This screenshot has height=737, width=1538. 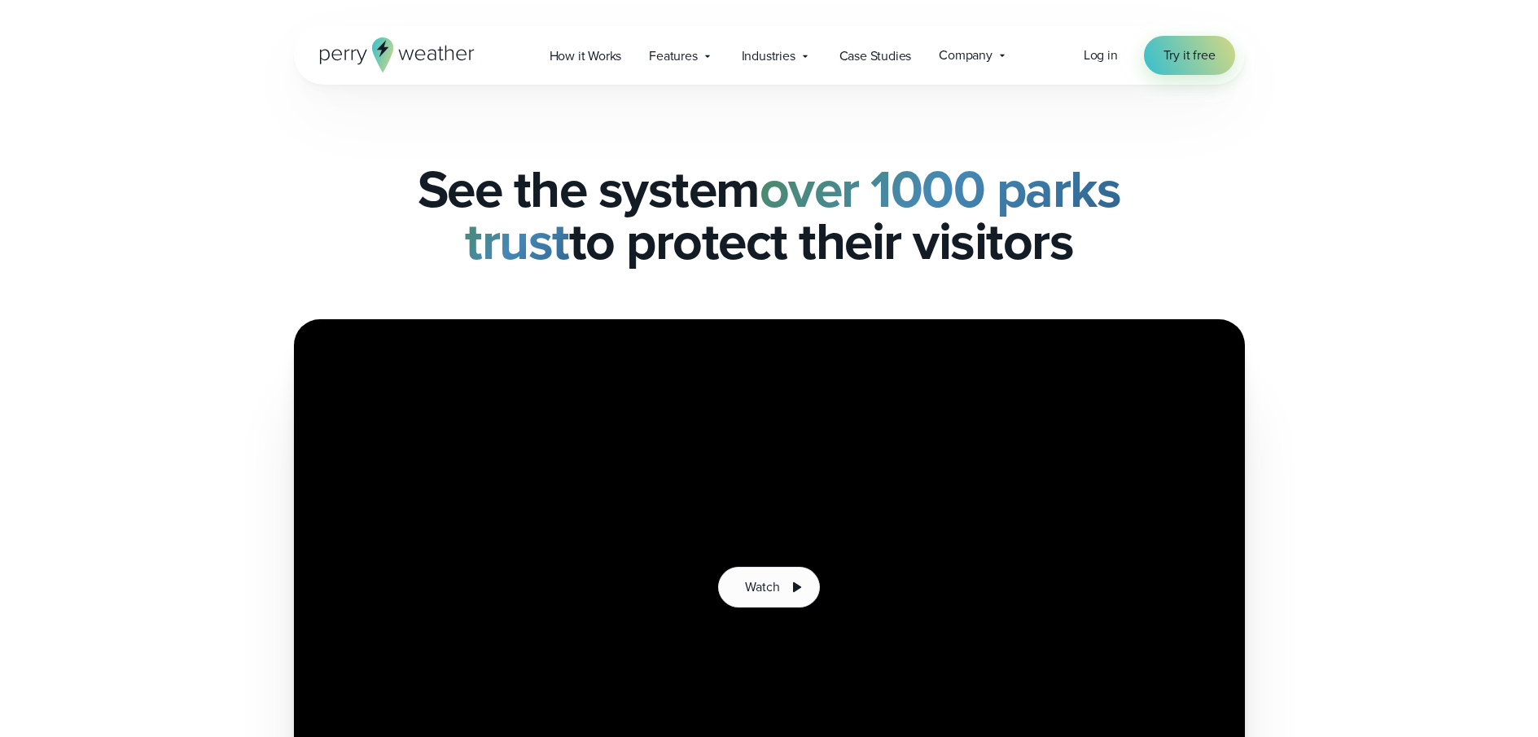 I want to click on span: Log in, so click(x=1100, y=55).